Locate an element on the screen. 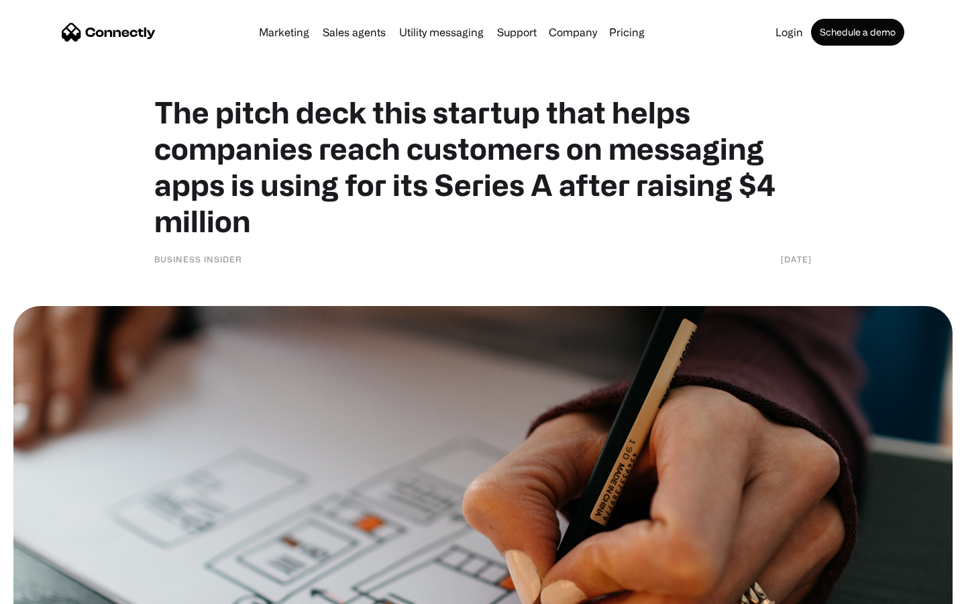 The width and height of the screenshot is (966, 604). a: Pricing is located at coordinates (626, 32).